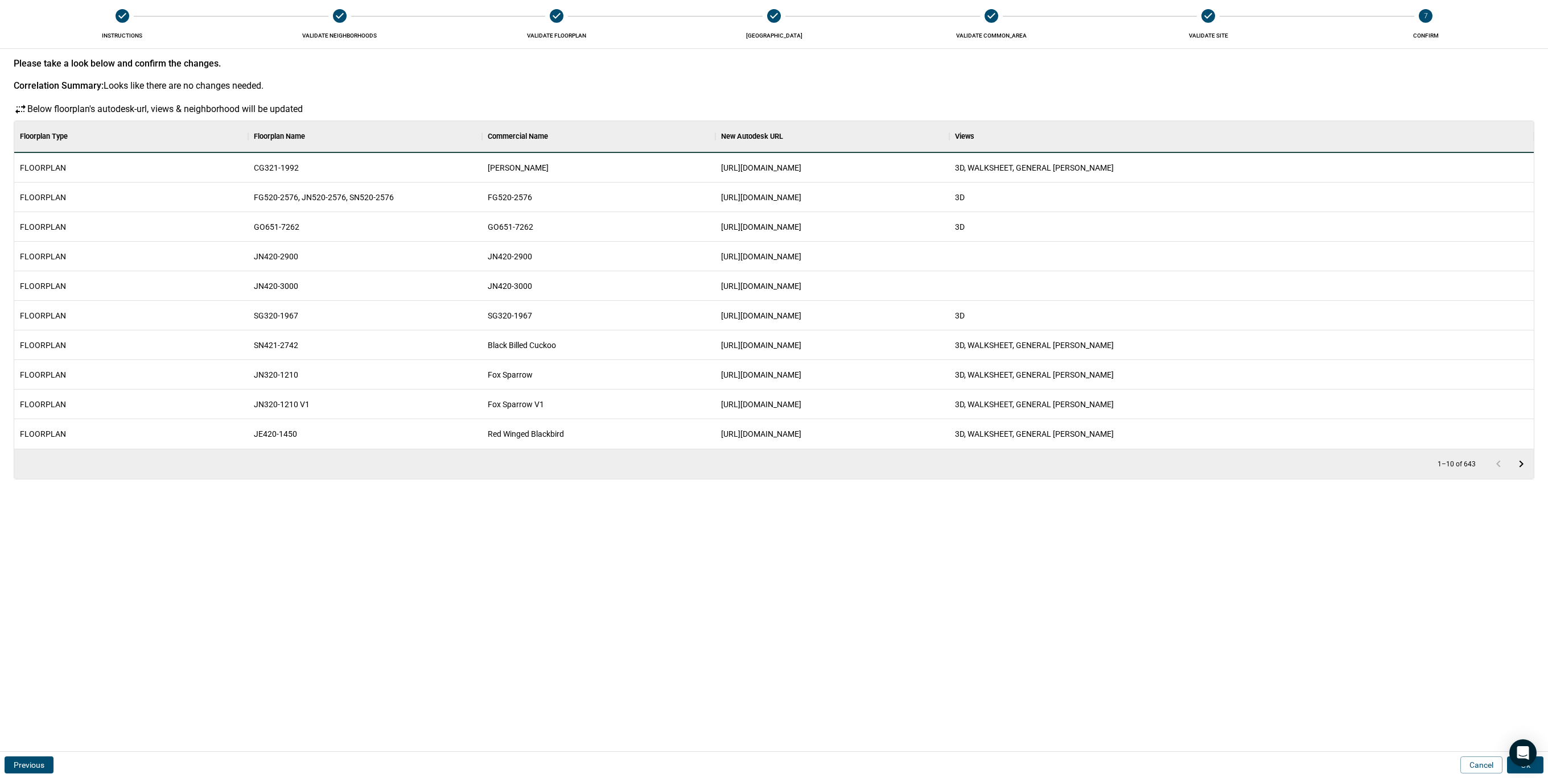  What do you see at coordinates (165, 109) in the screenshot?
I see `p: Below floorplan's autodesk-url, views & neighborhood will be updated` at bounding box center [165, 109].